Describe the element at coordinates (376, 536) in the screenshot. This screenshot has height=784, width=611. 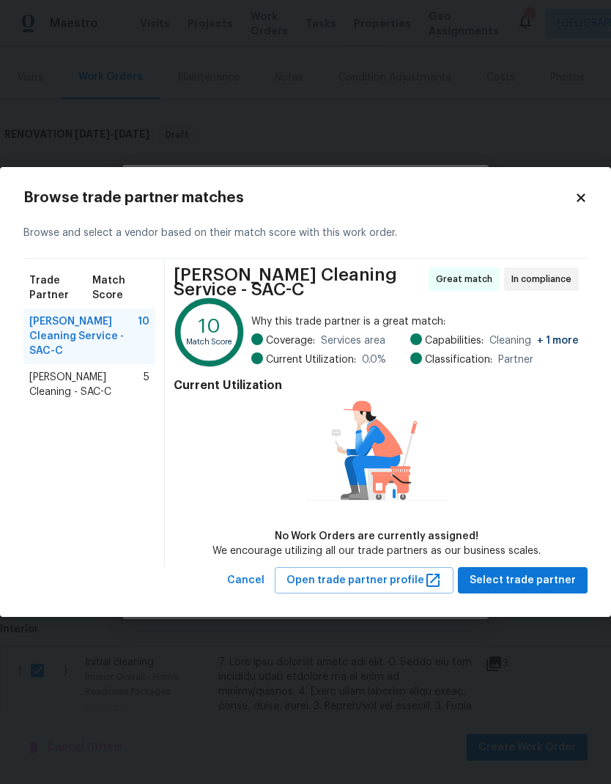
I see `div: No Work Orders are currently assigned!` at that location.